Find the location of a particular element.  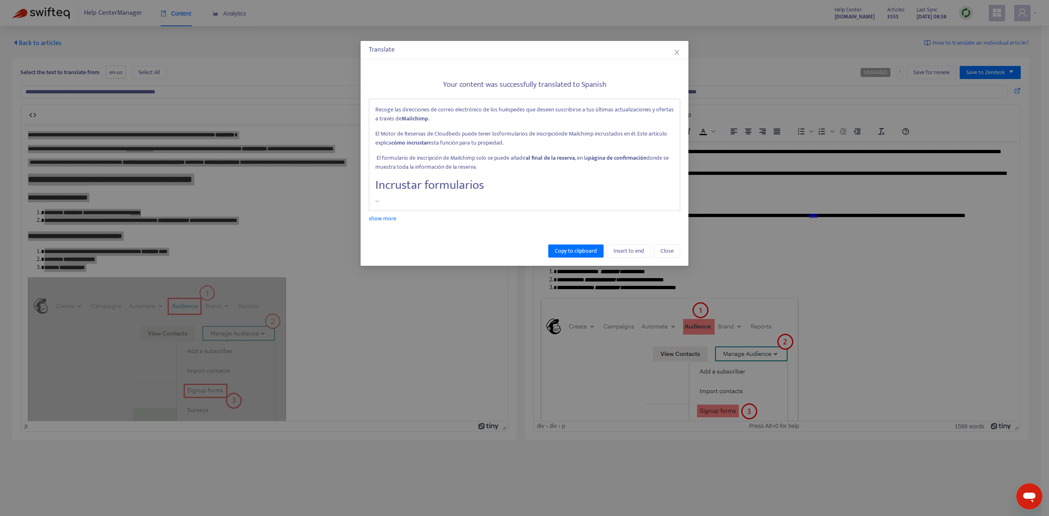

a: formularios de inscripción is located at coordinates (530, 134).